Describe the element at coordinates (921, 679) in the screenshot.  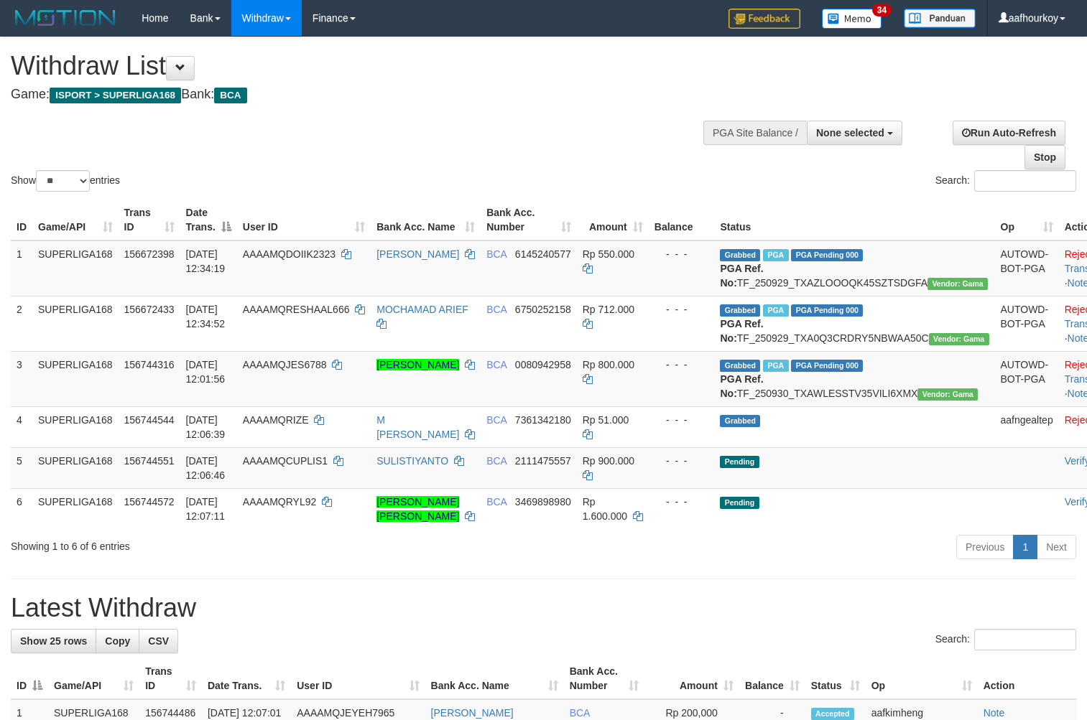
I see `th: Op: activate to sort column ascending` at that location.